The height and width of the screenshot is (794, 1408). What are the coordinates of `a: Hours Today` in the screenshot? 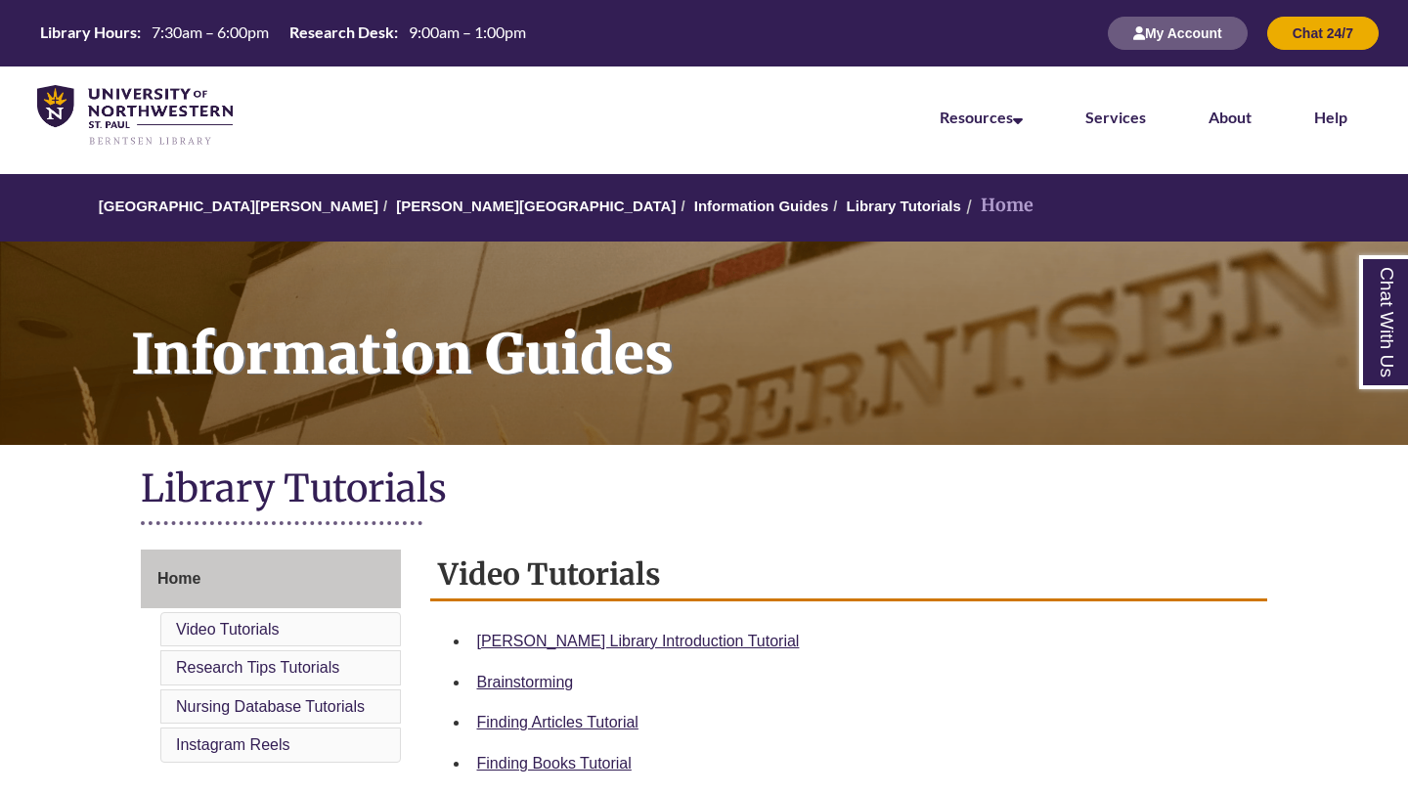 It's located at (283, 33).